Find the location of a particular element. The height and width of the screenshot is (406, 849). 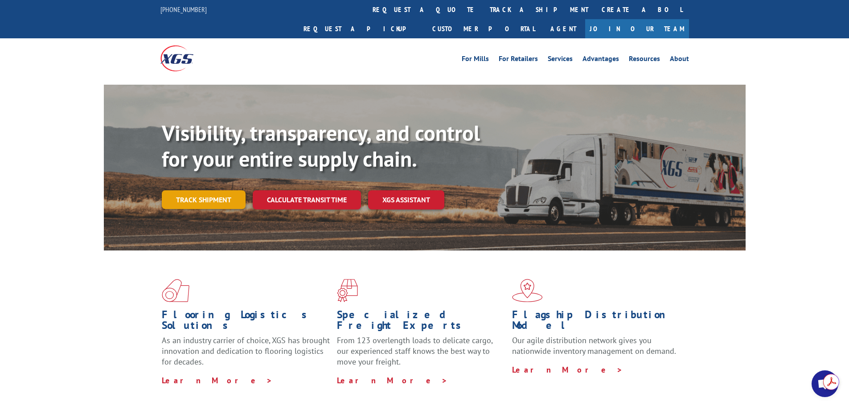

a: Resources is located at coordinates (645, 60).